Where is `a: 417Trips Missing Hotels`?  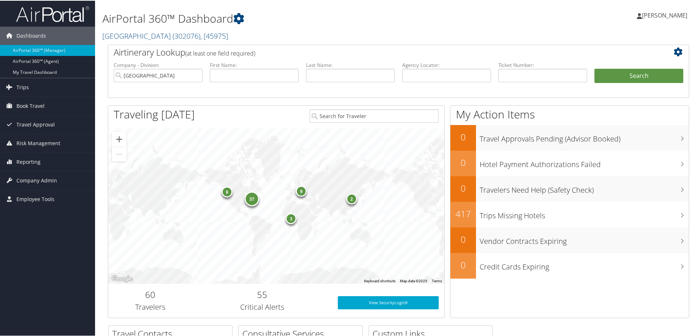 a: 417Trips Missing Hotels is located at coordinates (569, 214).